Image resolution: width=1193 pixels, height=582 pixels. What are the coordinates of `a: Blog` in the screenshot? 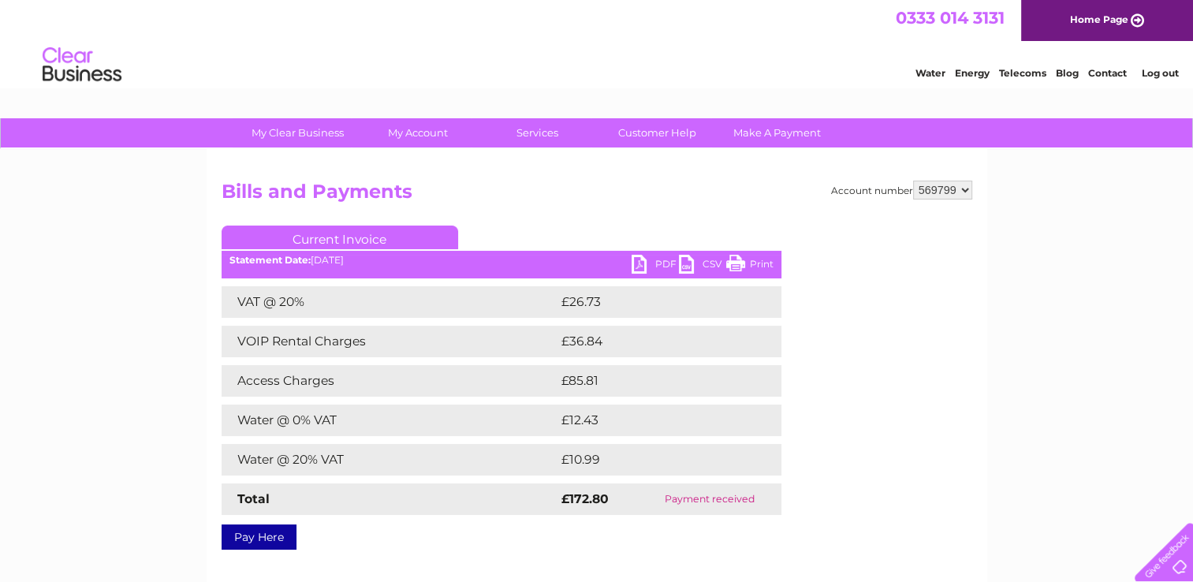 It's located at (1067, 73).